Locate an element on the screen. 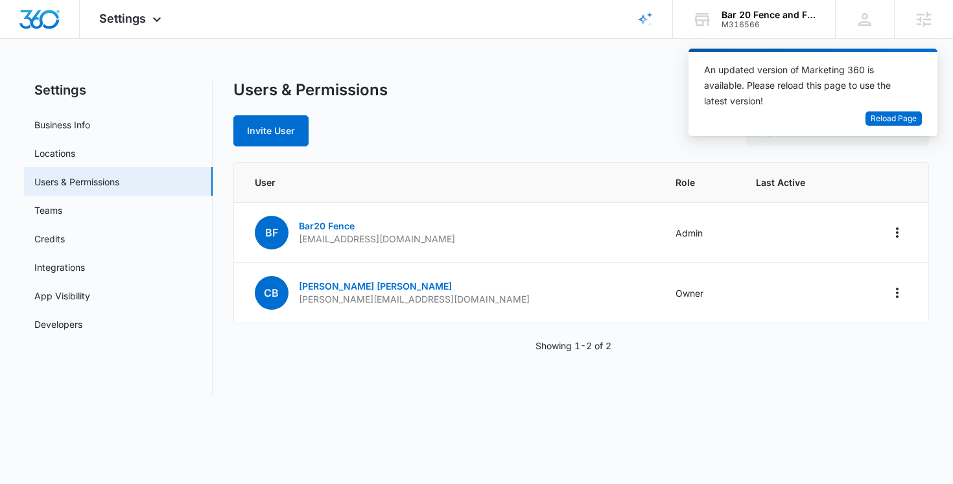 The image size is (953, 484). a: App Visibility is located at coordinates (62, 296).